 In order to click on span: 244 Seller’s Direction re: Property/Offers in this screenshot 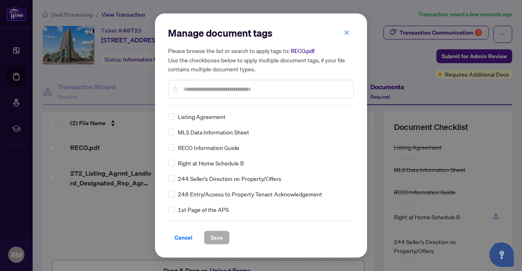, I will do `click(229, 178)`.